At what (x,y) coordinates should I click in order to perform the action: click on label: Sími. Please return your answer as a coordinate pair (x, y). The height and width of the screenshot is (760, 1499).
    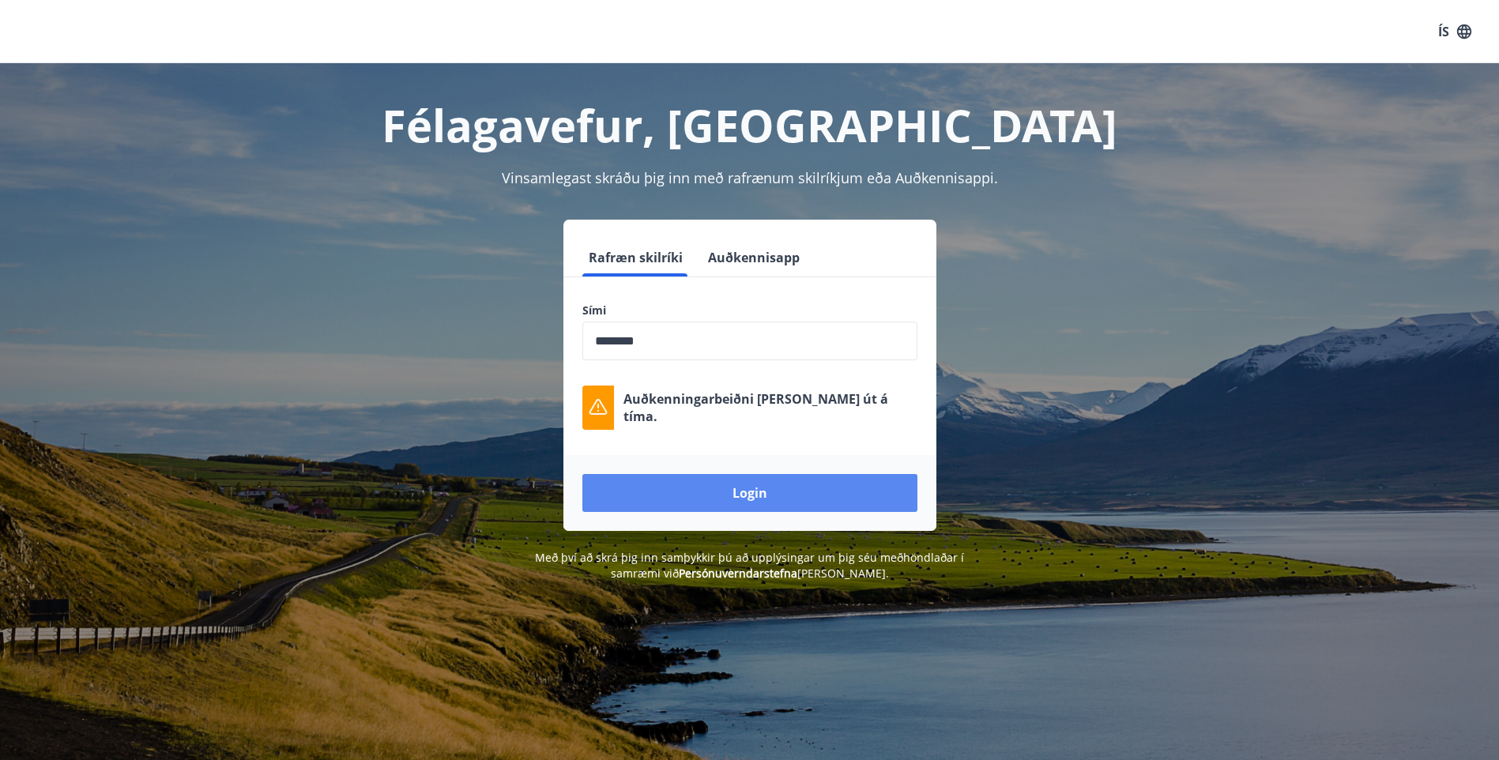
    Looking at the image, I should click on (750, 311).